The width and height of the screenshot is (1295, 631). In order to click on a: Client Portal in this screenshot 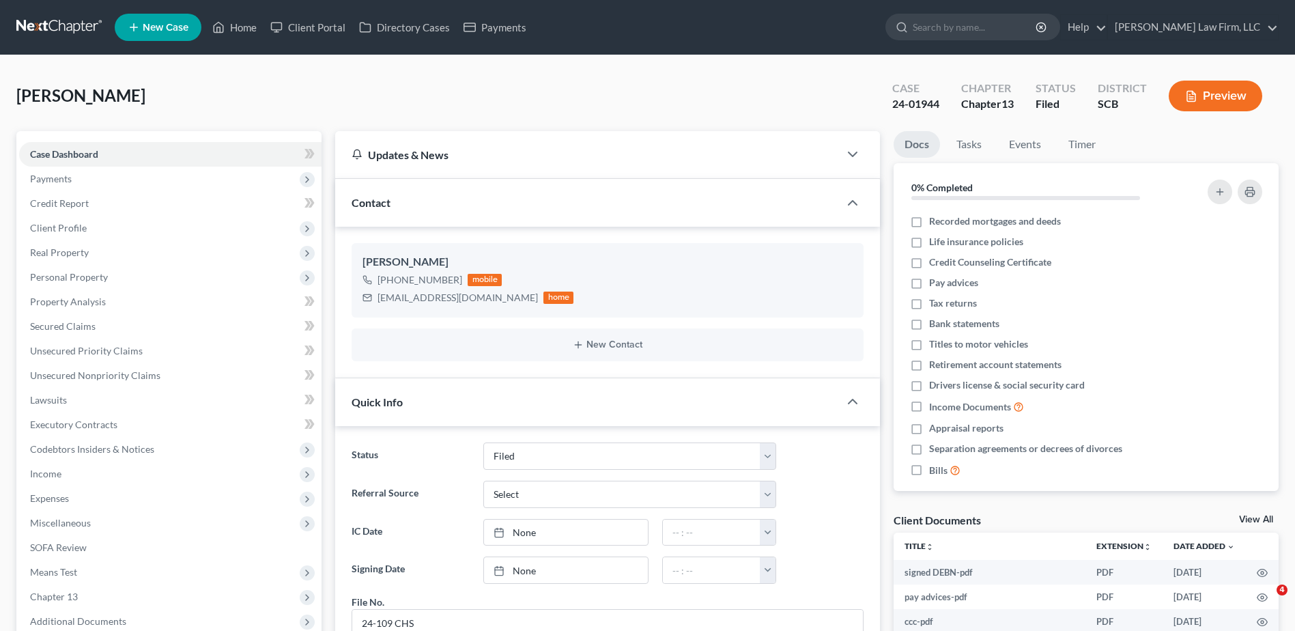, I will do `click(308, 27)`.